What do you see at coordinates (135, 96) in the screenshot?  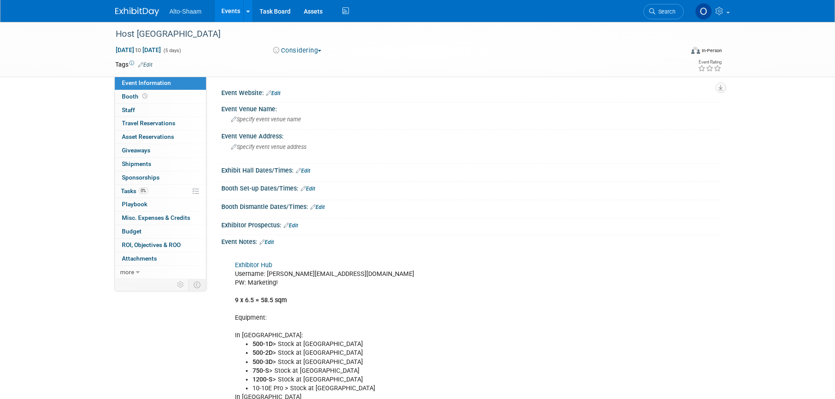 I see `span: Booth` at bounding box center [135, 96].